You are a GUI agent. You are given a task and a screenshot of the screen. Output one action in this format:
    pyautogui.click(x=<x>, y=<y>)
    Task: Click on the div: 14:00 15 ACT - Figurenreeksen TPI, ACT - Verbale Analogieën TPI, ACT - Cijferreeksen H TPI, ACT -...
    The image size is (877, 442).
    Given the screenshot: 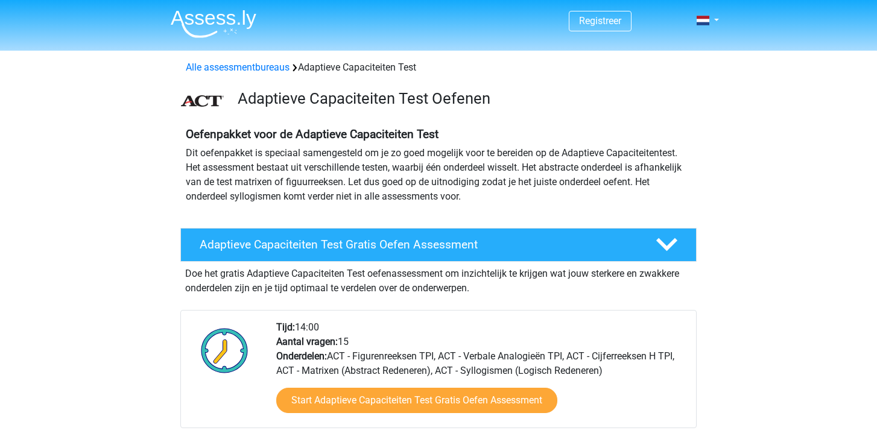 What is the action you would take?
    pyautogui.click(x=481, y=374)
    